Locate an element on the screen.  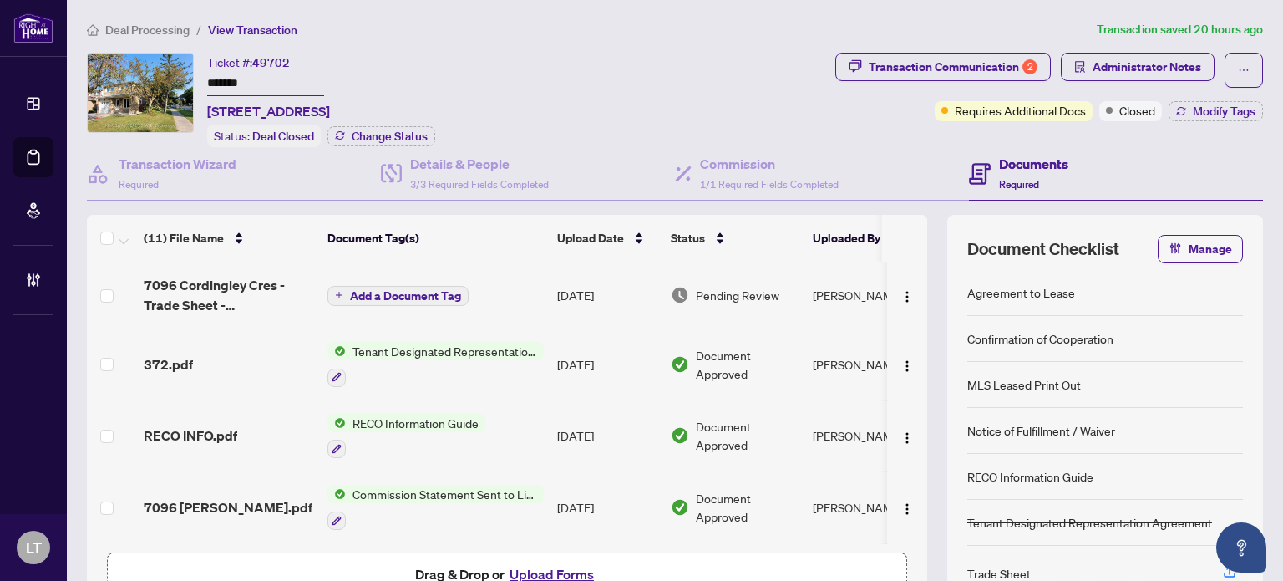
img: logo is located at coordinates (33, 28).